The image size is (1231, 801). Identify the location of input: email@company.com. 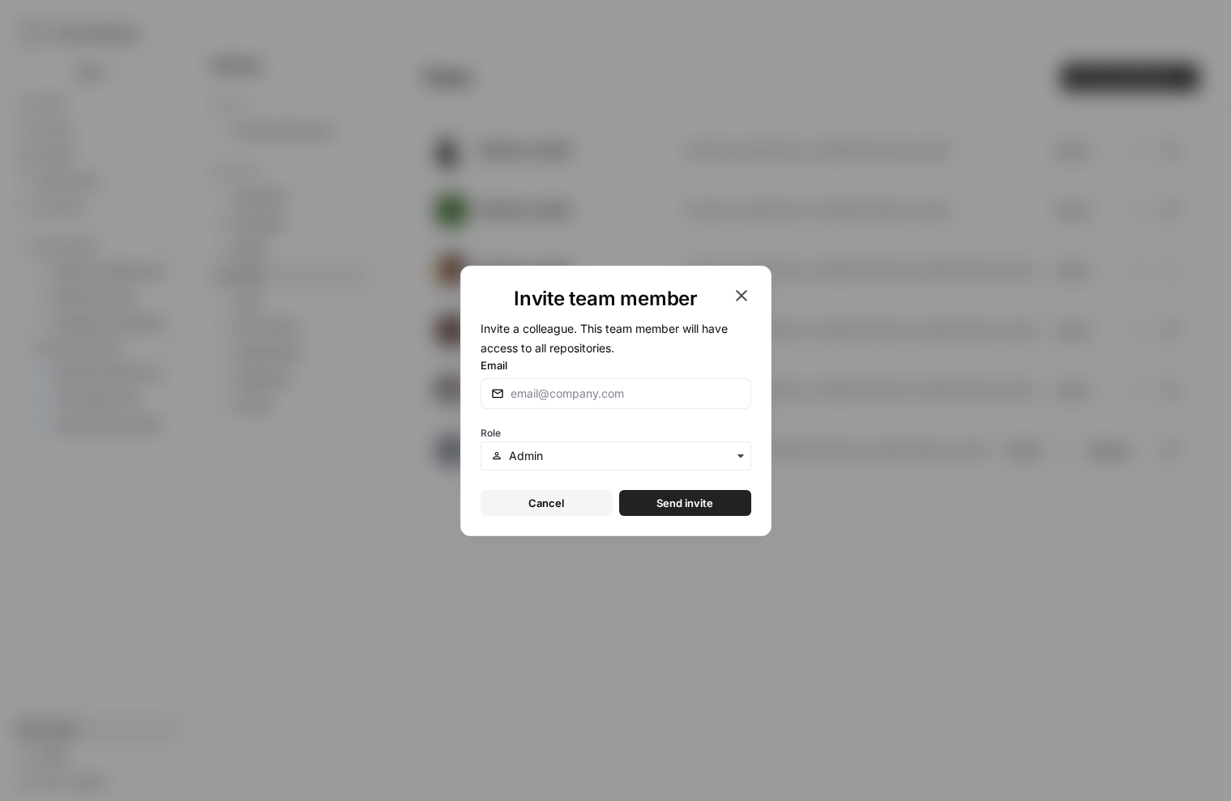
(626, 394).